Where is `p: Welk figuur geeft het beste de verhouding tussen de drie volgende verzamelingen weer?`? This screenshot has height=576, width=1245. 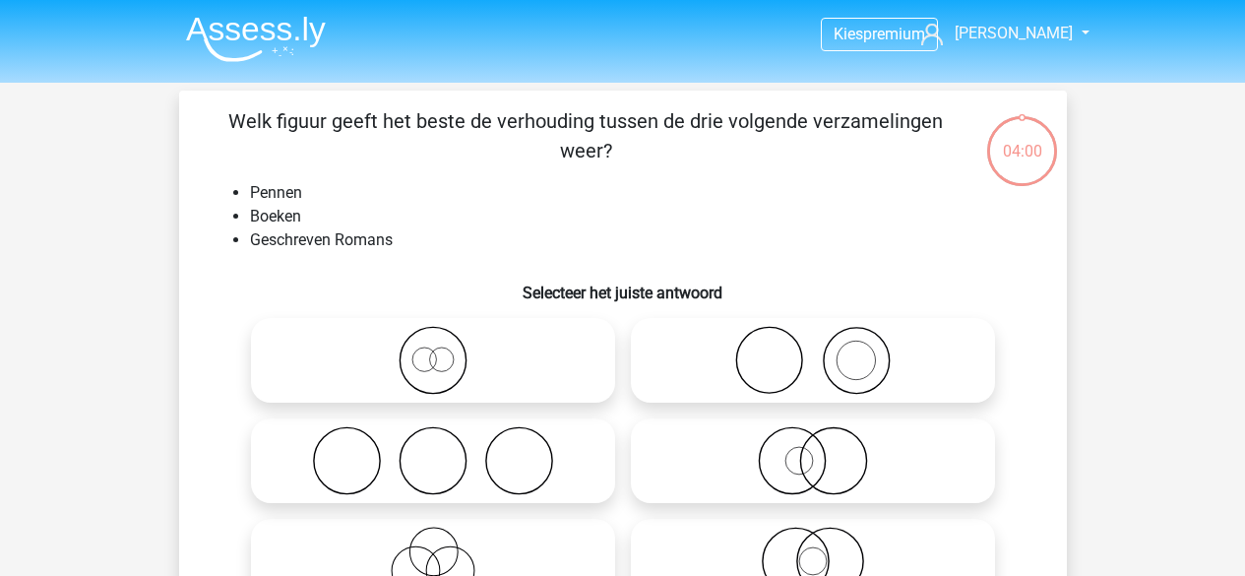
p: Welk figuur geeft het beste de verhouding tussen de drie volgende verzamelingen weer? is located at coordinates (586, 136).